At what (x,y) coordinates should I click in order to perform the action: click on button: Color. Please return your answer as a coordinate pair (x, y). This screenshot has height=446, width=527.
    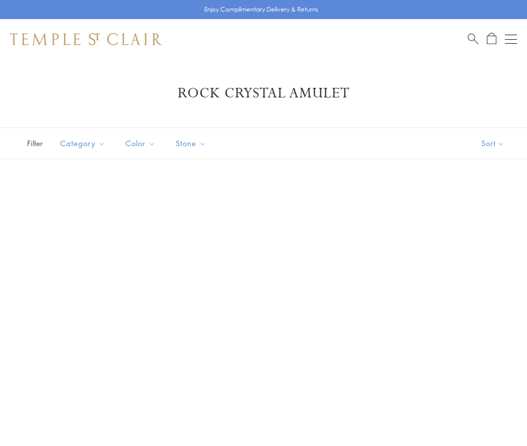
    Looking at the image, I should click on (141, 143).